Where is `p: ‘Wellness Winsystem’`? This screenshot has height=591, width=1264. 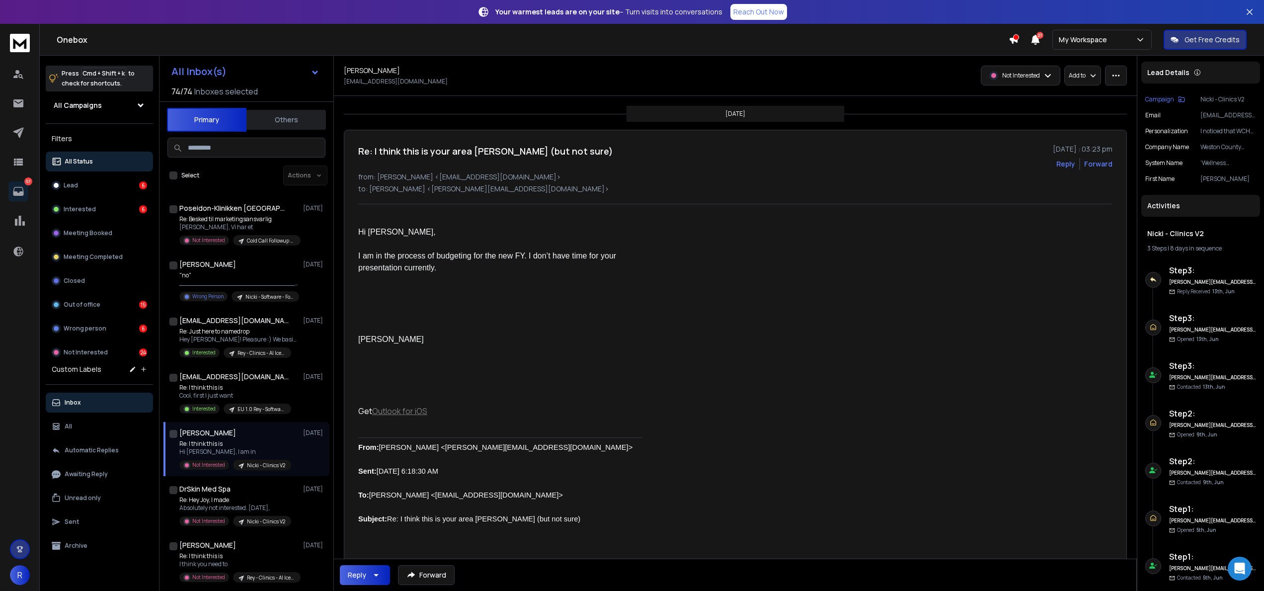 p: ‘Wellness Winsystem’ is located at coordinates (1228, 163).